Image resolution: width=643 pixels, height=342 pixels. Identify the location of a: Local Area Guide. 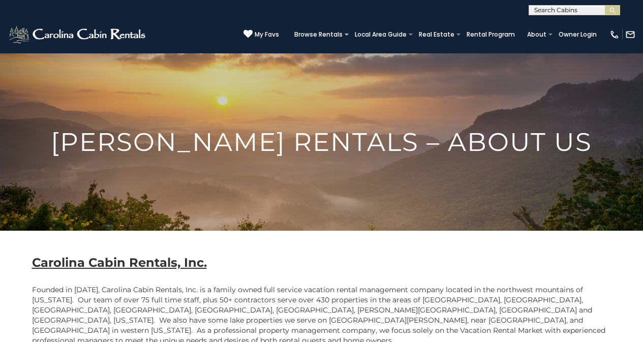
(381, 35).